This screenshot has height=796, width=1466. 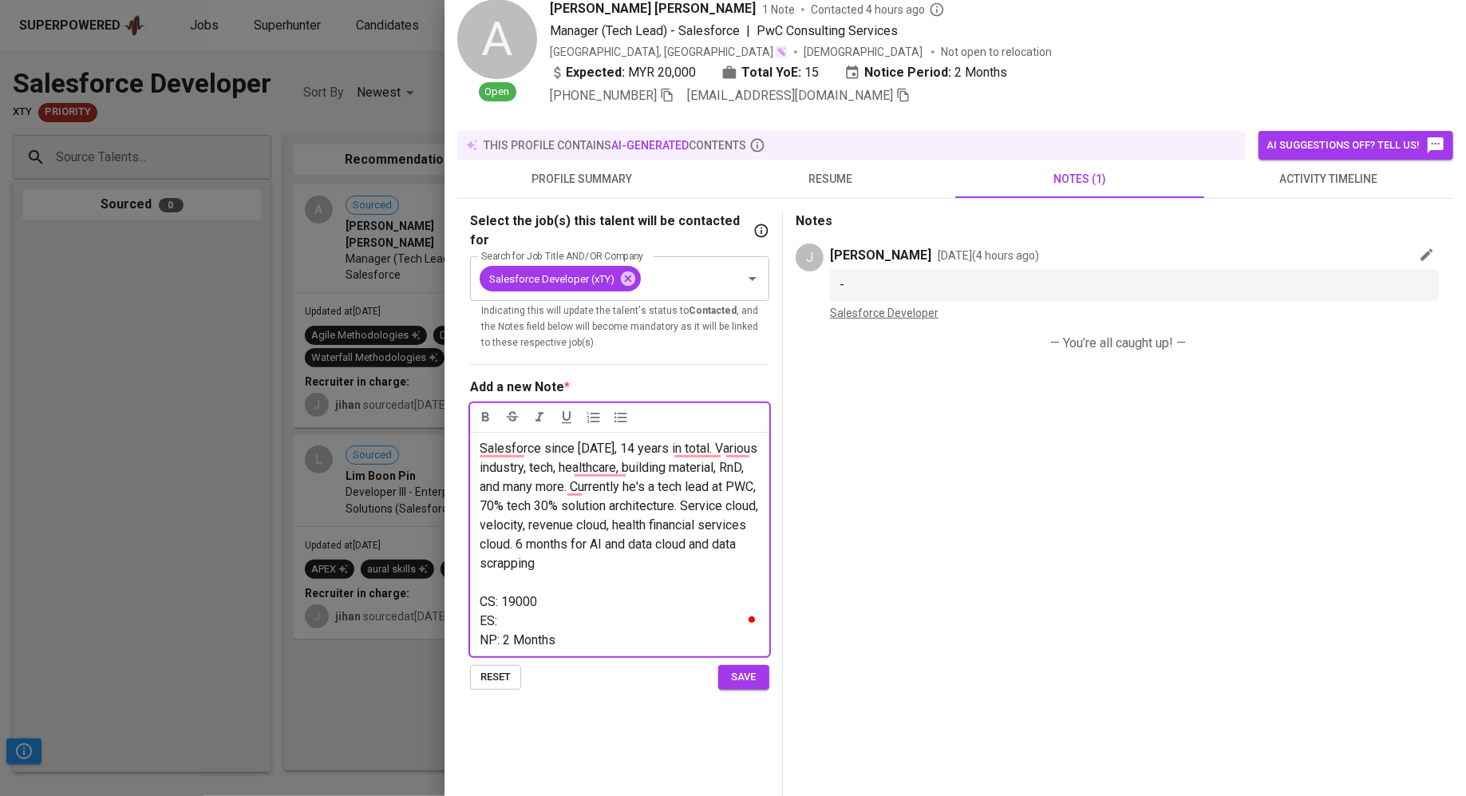 What do you see at coordinates (937, 10) in the screenshot?
I see `svg: By Malaysia recruiter` at bounding box center [937, 10].